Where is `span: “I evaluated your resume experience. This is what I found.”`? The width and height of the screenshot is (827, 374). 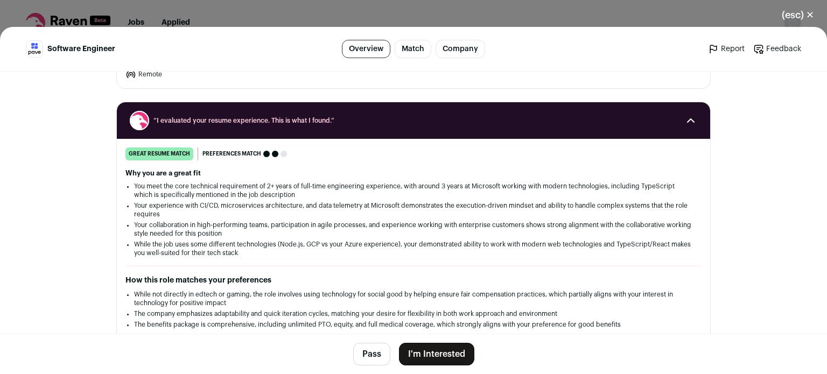 span: “I evaluated your resume experience. This is what I found.” is located at coordinates (414, 121).